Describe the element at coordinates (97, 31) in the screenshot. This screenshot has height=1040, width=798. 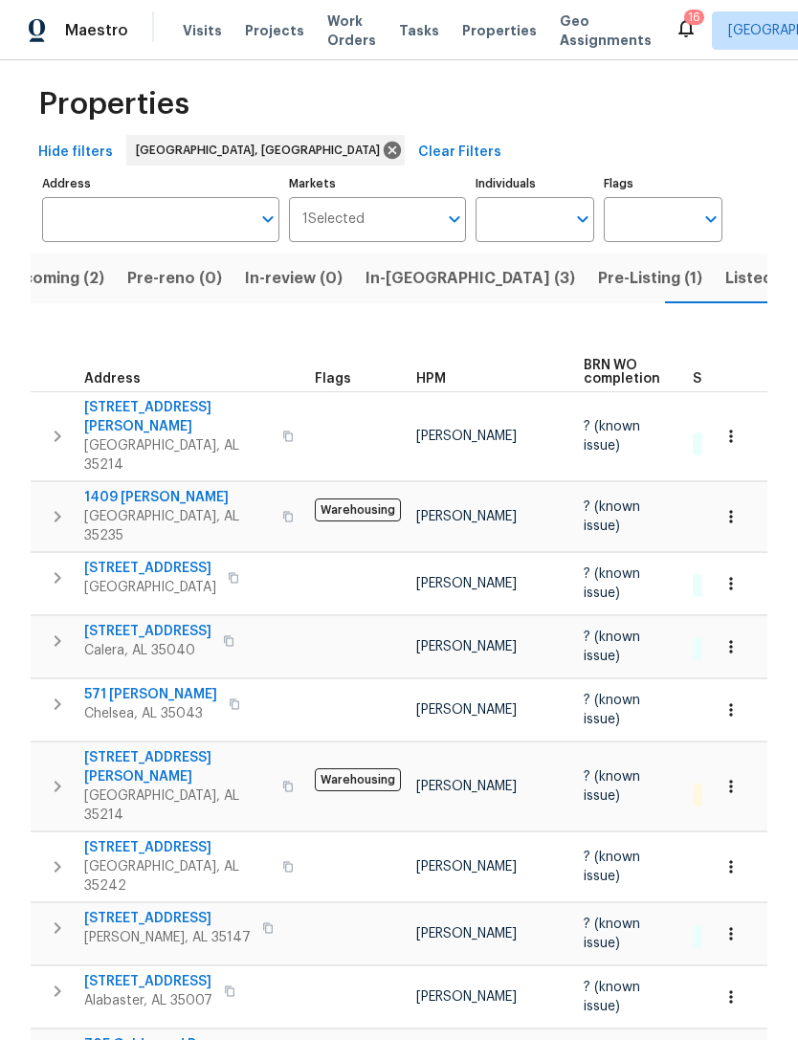
I see `span: Maestro` at that location.